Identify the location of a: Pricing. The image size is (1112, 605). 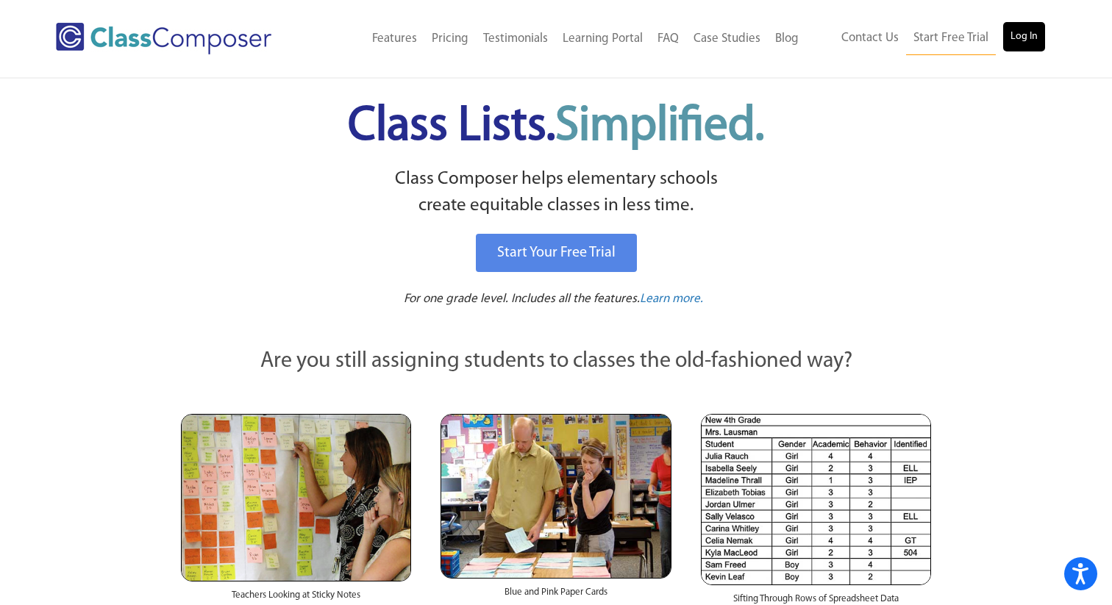
(450, 39).